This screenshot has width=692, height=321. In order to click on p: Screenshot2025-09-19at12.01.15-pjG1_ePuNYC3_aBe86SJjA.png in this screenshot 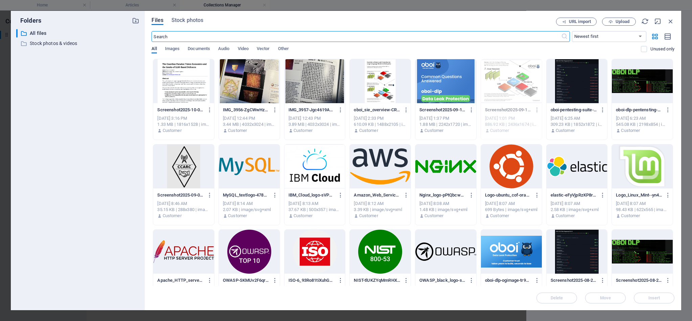, I will do `click(508, 110)`.